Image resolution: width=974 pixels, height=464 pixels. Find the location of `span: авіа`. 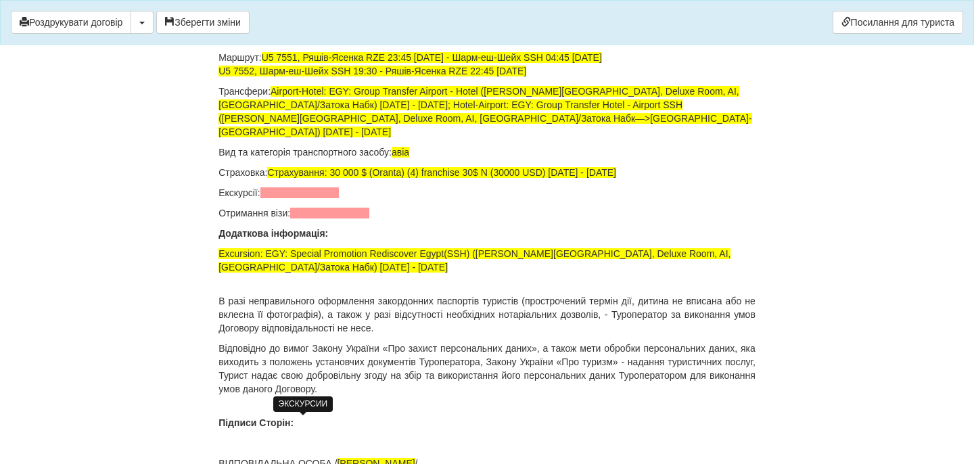

span: авіа is located at coordinates (400, 152).